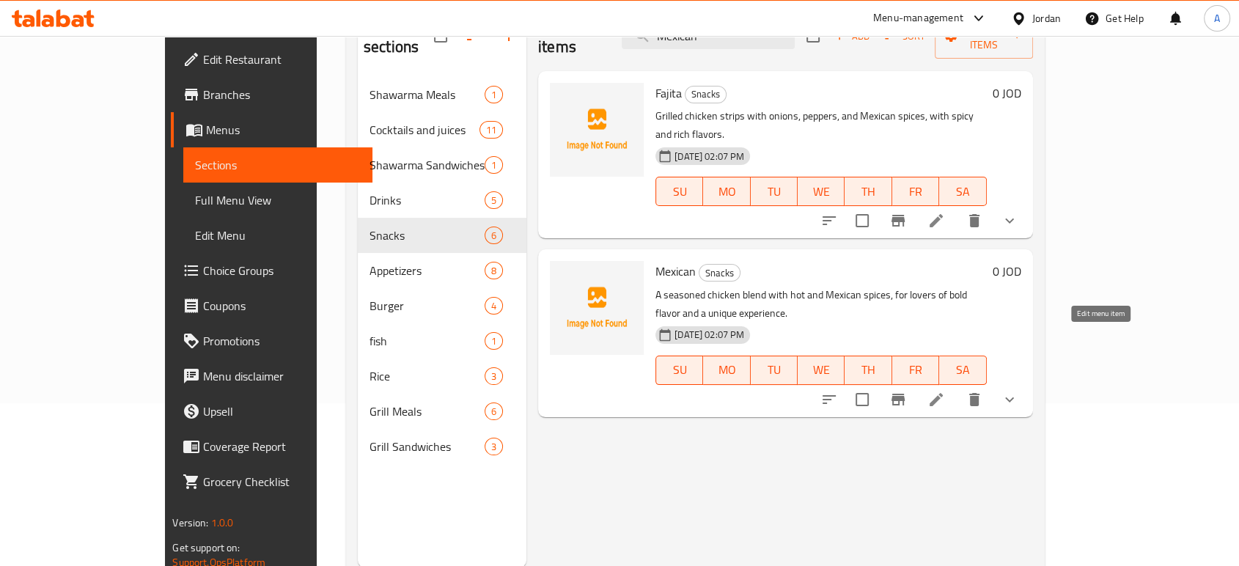  I want to click on nav: Menu sections, so click(442, 270).